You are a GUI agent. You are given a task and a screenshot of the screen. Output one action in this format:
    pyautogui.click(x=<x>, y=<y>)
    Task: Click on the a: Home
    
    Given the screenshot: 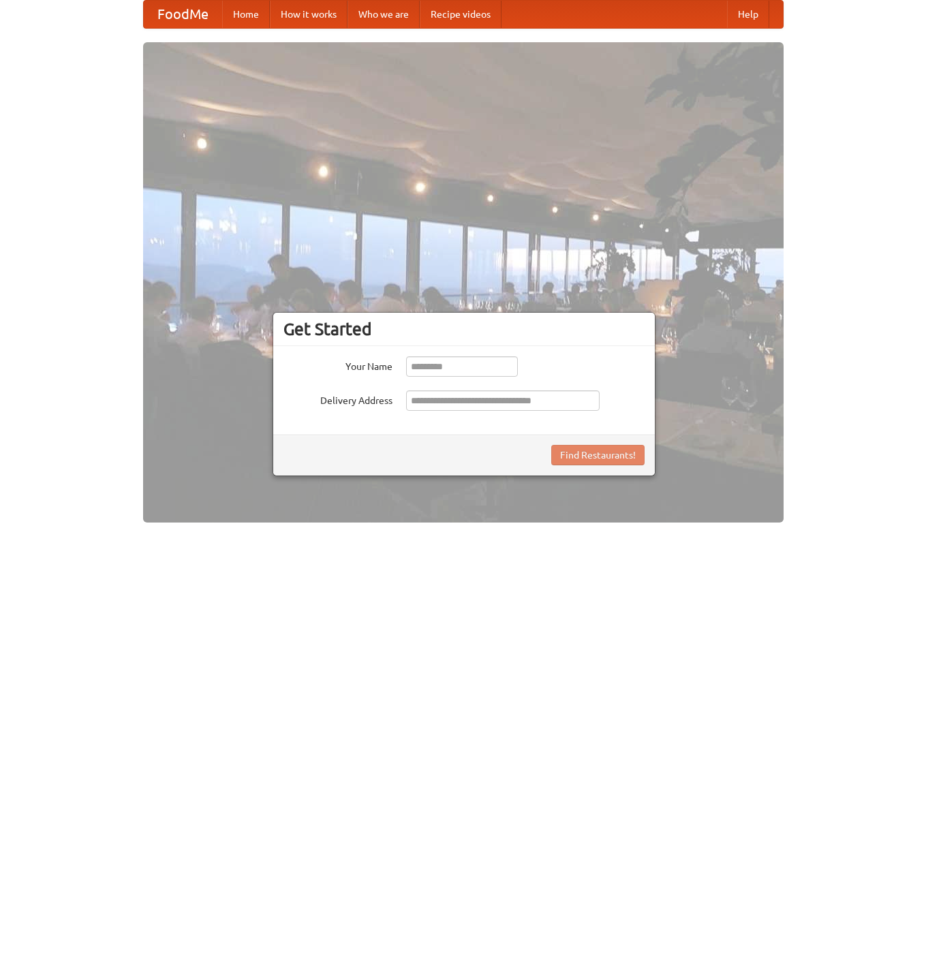 What is the action you would take?
    pyautogui.click(x=246, y=14)
    